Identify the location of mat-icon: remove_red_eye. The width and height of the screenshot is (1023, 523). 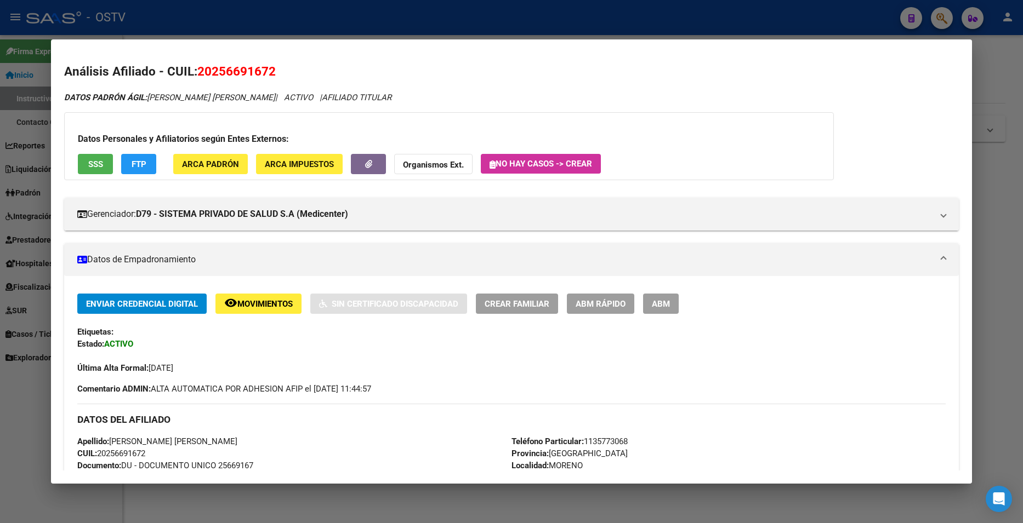
(231, 303).